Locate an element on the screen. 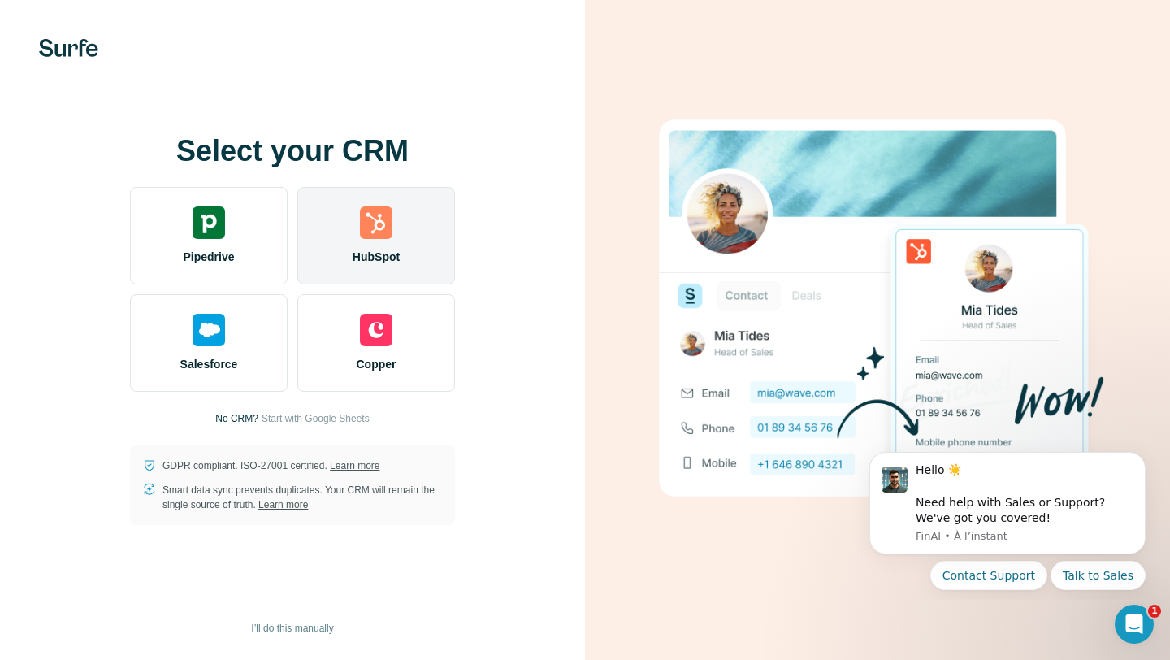 The width and height of the screenshot is (1170, 660). button: Start with Google Sheets is located at coordinates (315, 419).